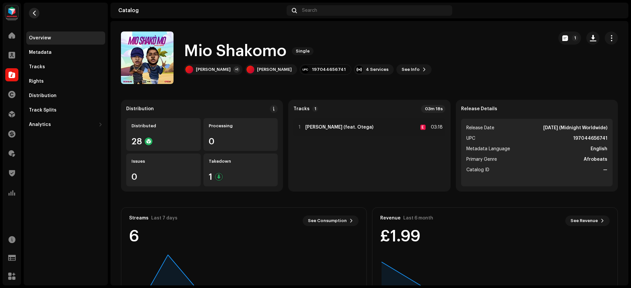  What do you see at coordinates (595, 160) in the screenshot?
I see `strong: Afrobeats` at bounding box center [595, 160].